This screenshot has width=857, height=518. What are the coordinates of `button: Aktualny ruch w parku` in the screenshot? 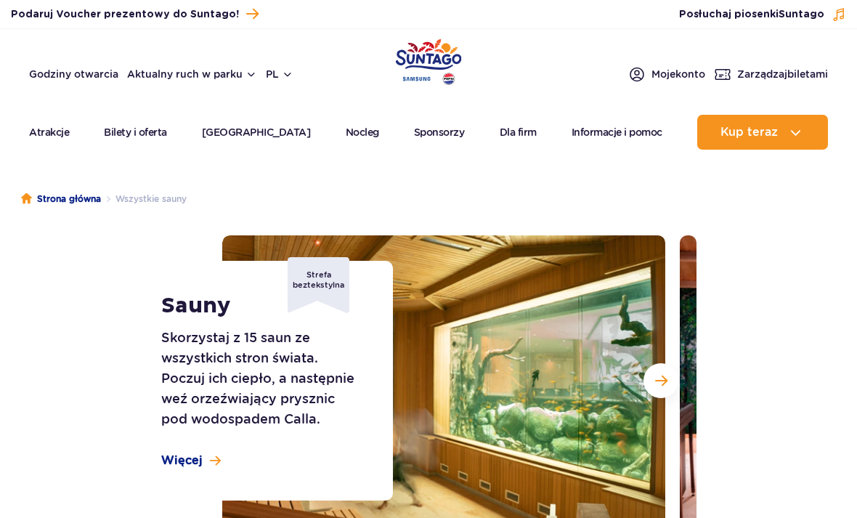 It's located at (192, 74).